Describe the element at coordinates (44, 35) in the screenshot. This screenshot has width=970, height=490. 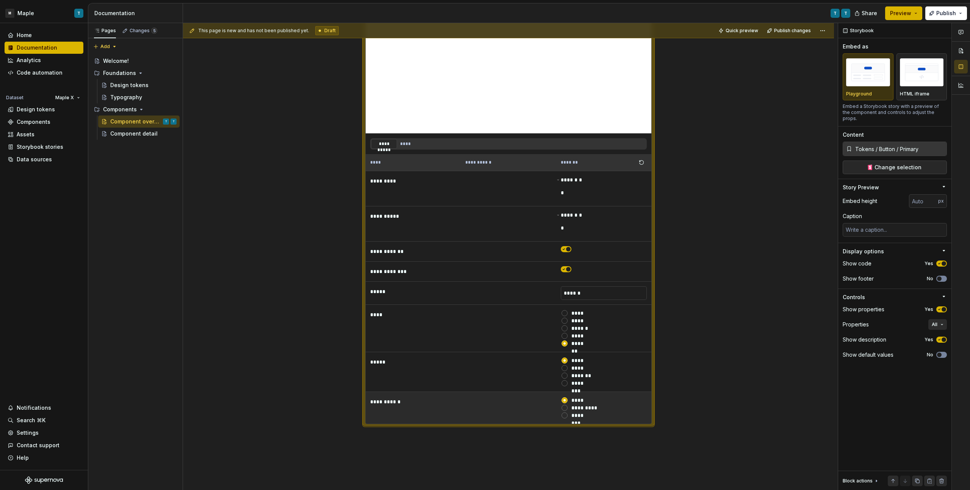
I see `a: Home` at that location.